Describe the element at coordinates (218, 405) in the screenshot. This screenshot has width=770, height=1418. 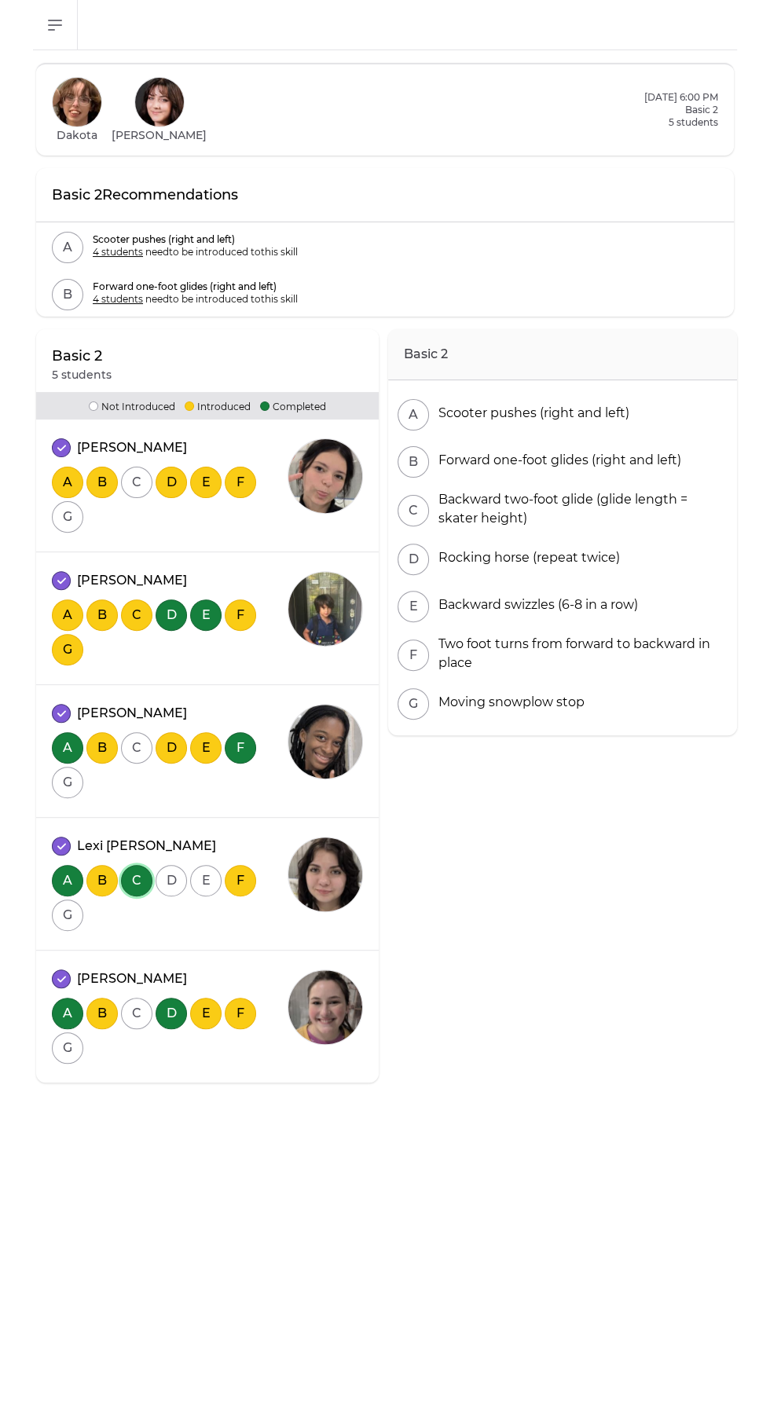
I see `p: Introduced` at that location.